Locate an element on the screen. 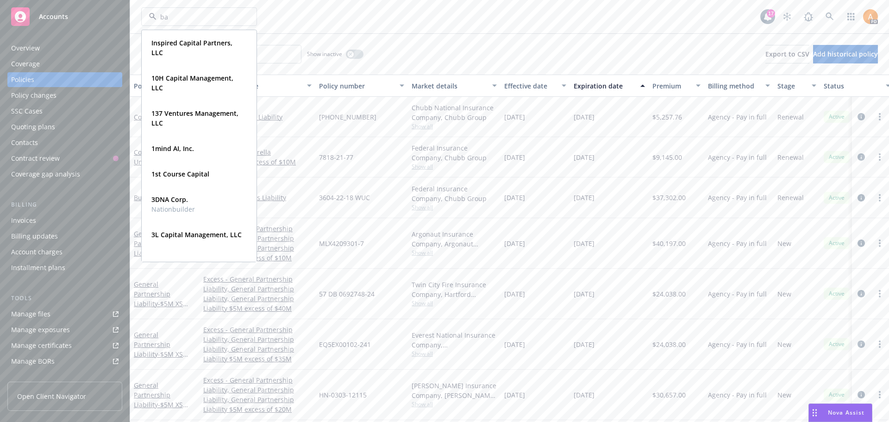 The width and height of the screenshot is (889, 422). div: Manage certificates is located at coordinates (41, 345).